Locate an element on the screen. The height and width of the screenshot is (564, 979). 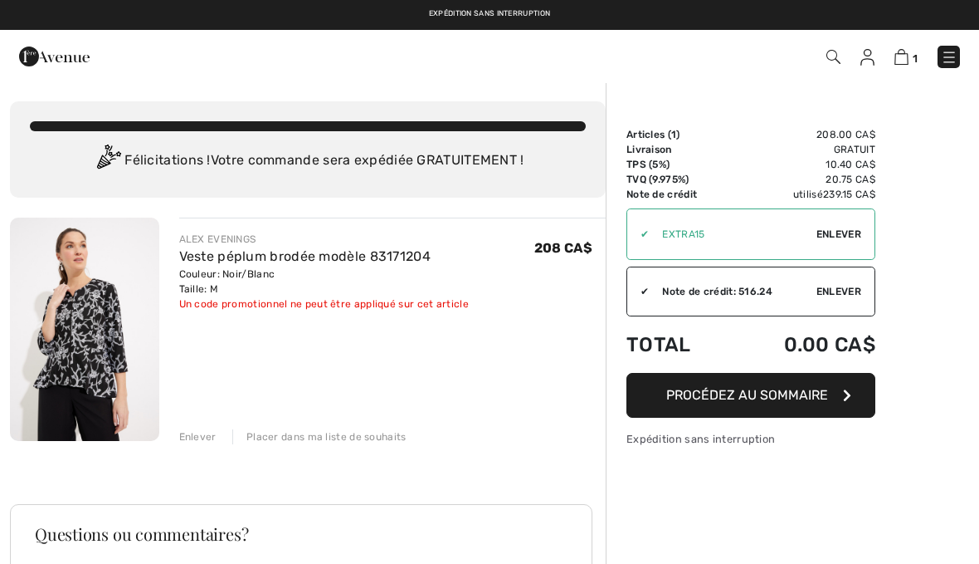
td: TPS (5%) is located at coordinates (681, 164).